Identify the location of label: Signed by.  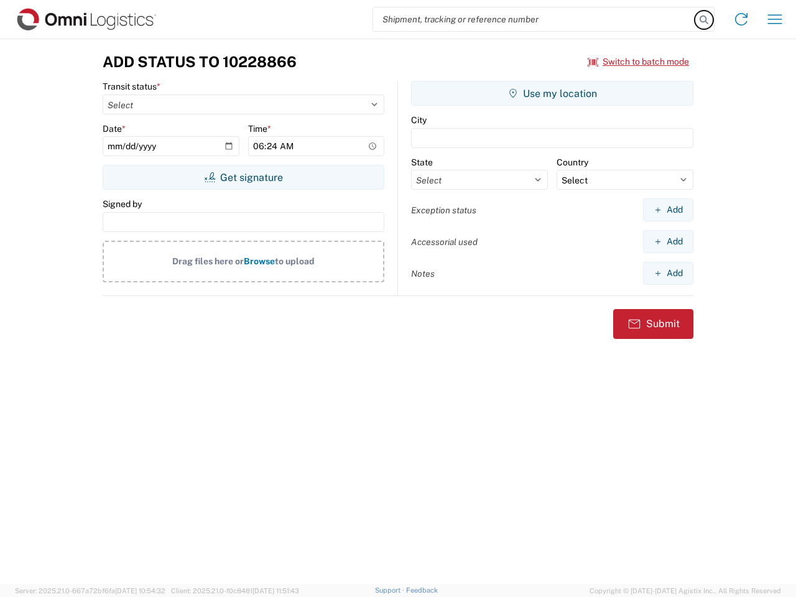
(122, 204).